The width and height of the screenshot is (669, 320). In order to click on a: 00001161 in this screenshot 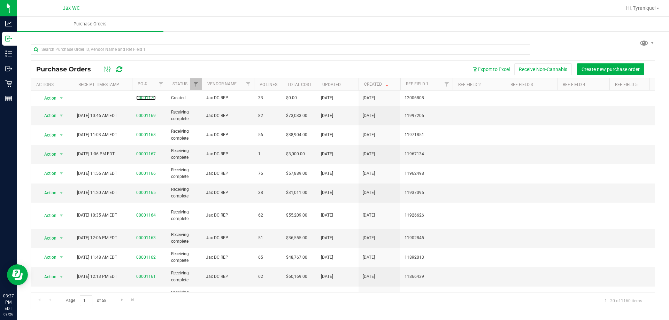, I will do `click(146, 276)`.